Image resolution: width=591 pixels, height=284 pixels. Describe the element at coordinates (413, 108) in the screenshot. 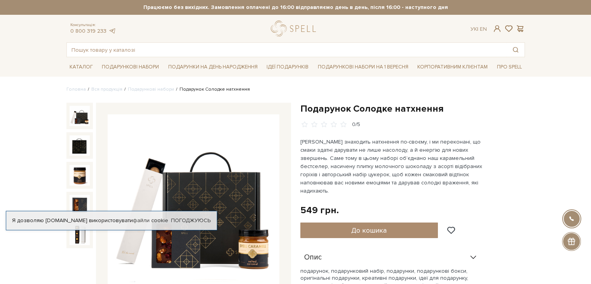

I see `h1: Подарунок Солодке натхнення` at that location.